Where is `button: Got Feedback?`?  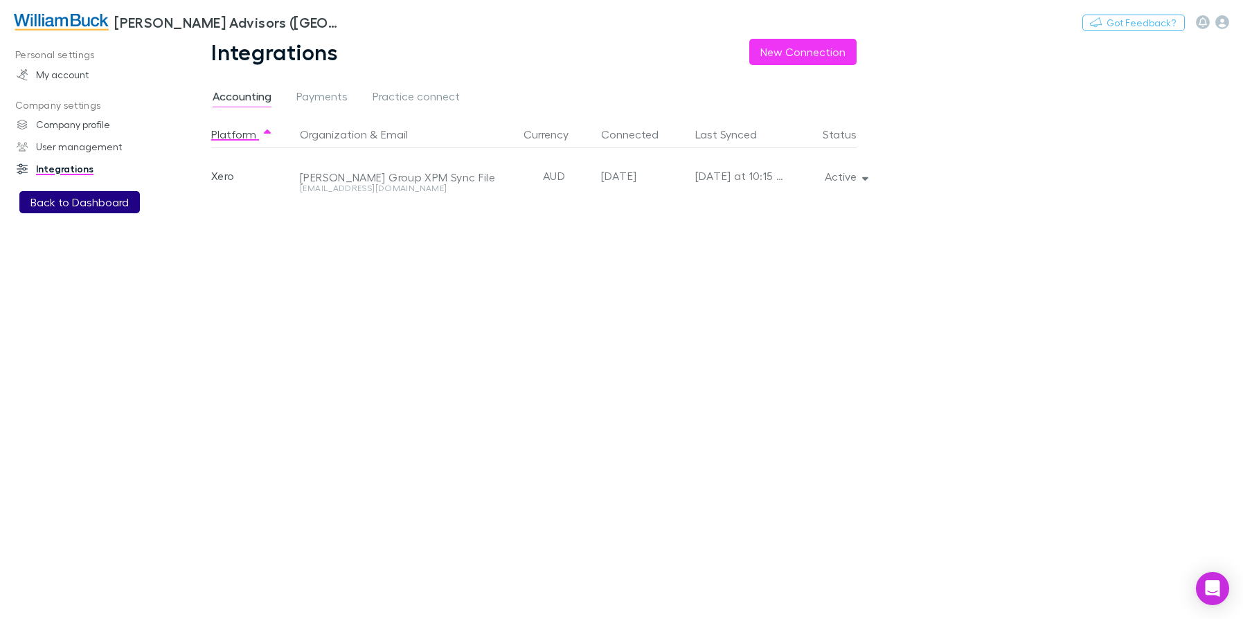 button: Got Feedback? is located at coordinates (1133, 23).